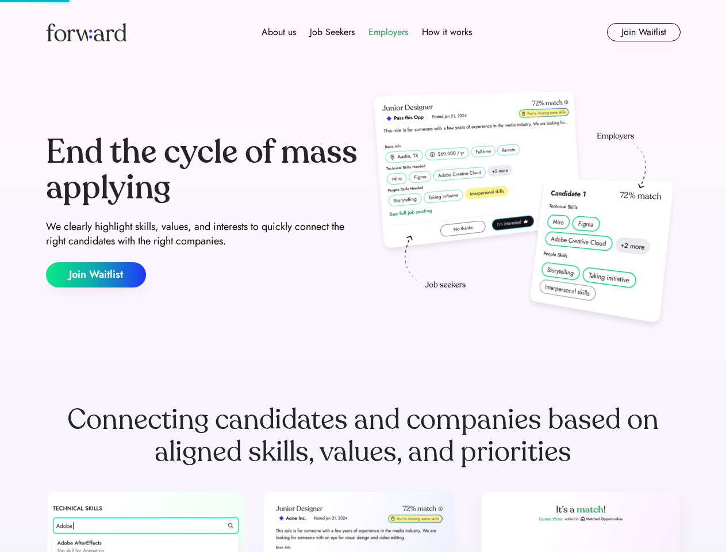  I want to click on img: hero-image.png, so click(524, 211).